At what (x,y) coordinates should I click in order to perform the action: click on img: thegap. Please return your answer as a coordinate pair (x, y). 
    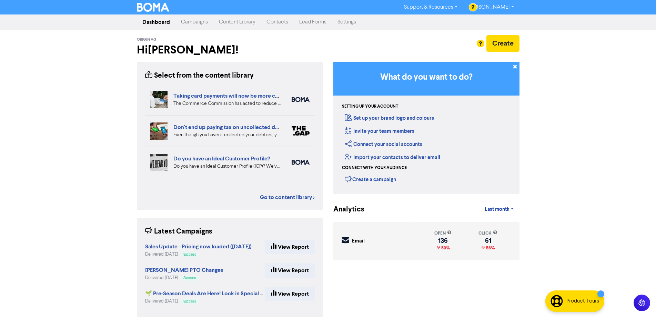
    Looking at the image, I should click on (301, 131).